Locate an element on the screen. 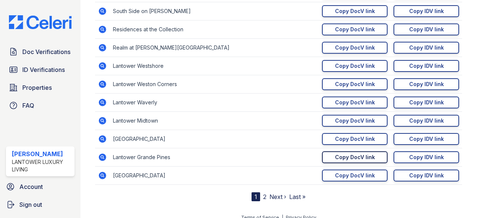  span: Sign out is located at coordinates (31, 205).